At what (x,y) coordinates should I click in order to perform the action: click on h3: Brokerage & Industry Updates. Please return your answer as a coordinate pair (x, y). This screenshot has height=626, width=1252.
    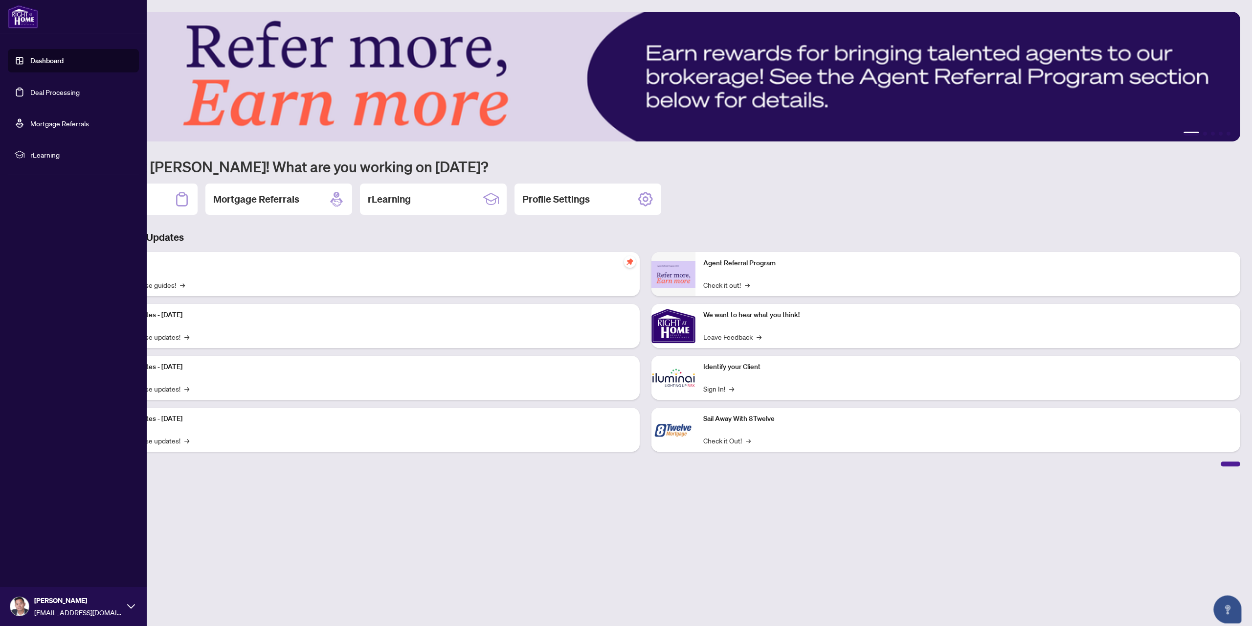
    Looking at the image, I should click on (646, 237).